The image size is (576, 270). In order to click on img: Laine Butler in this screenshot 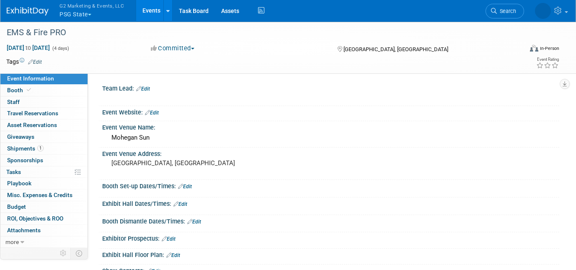, I will do `click(543, 11)`.